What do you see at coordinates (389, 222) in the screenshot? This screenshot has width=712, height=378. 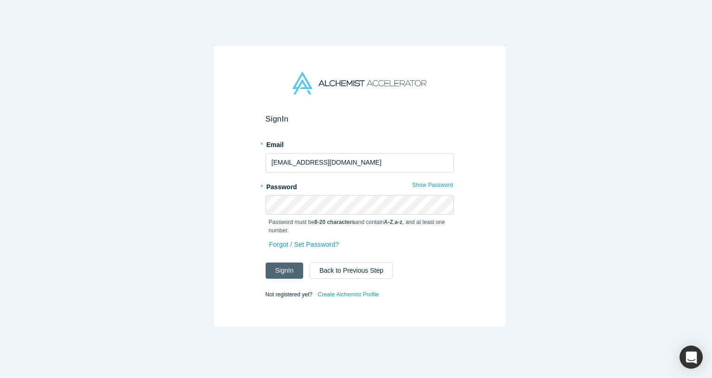 I see `strong: A-Z` at bounding box center [389, 222].